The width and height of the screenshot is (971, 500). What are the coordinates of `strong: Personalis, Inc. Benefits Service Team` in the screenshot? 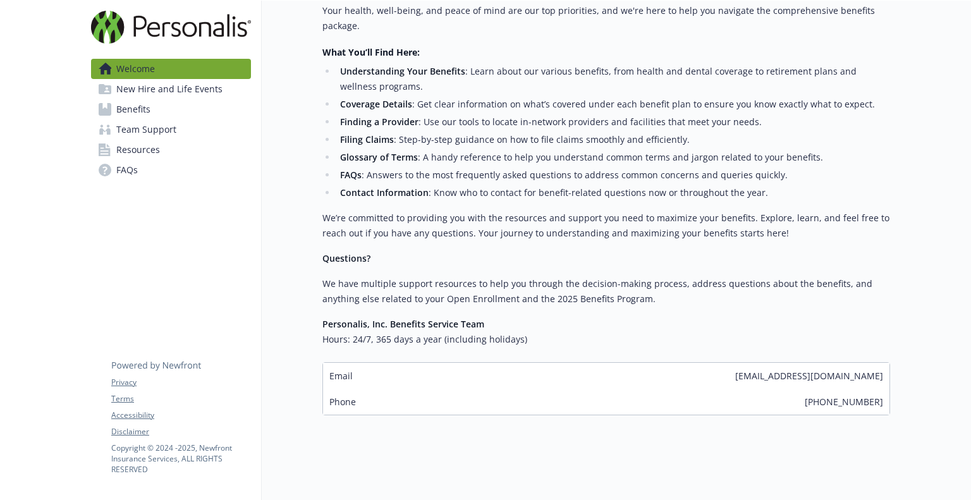 It's located at (403, 324).